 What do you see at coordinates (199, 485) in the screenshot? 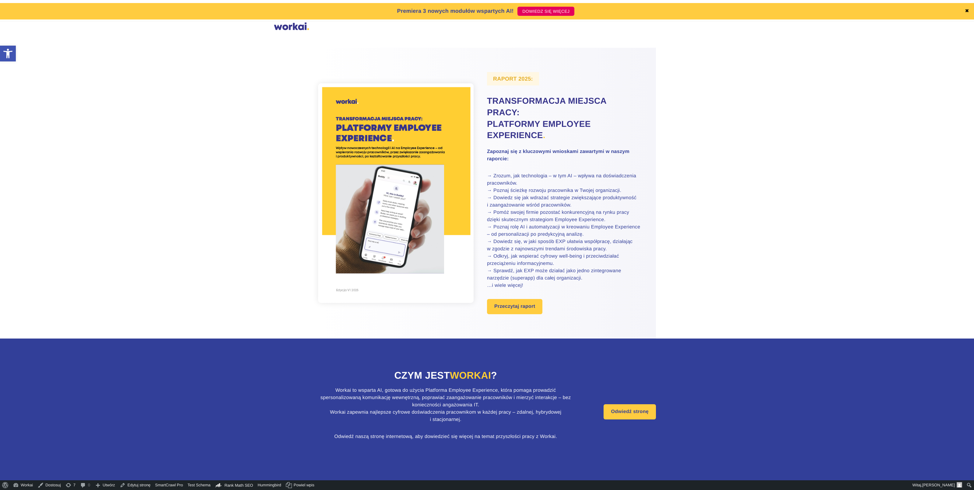
I see `a: Test Schema` at bounding box center [199, 485].